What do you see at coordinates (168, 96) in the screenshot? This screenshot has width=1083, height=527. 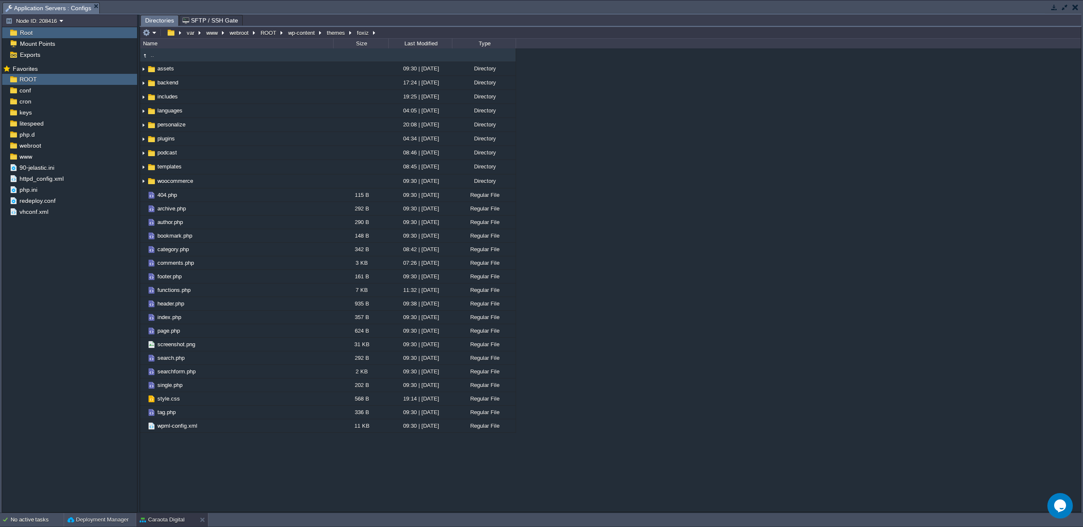 I see `span: includes` at bounding box center [168, 96].